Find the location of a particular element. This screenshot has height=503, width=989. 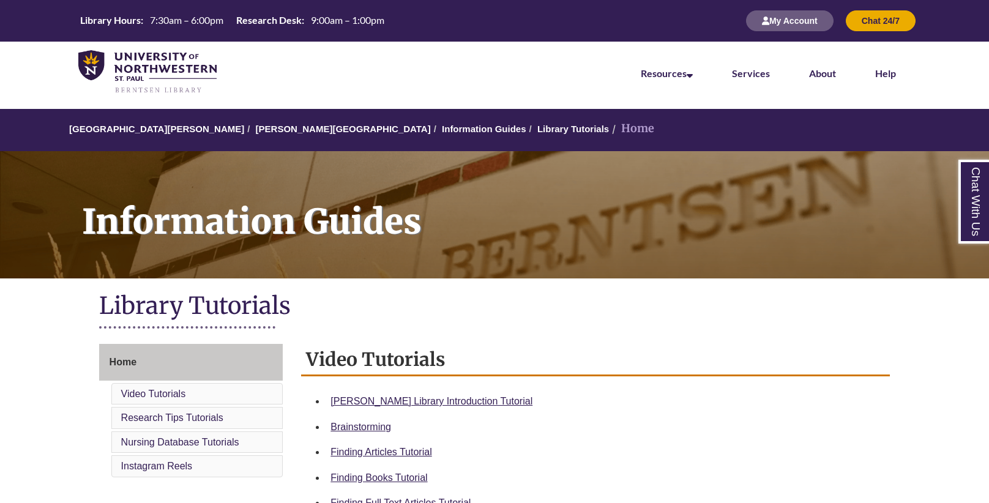

img: UNWSP Library Logo is located at coordinates (148, 72).